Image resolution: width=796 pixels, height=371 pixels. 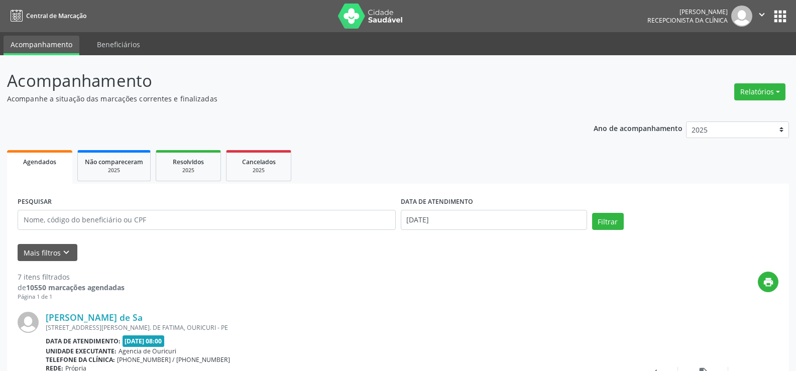 I want to click on input: Nome, código do beneficiário ou CPF, so click(x=206, y=220).